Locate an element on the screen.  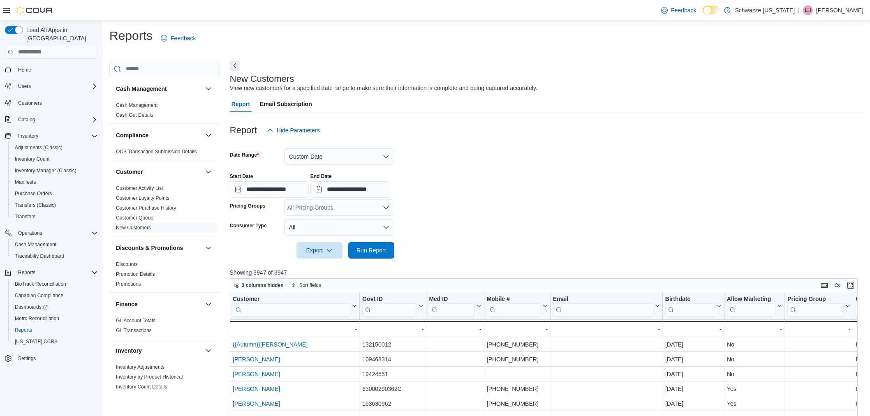
h3: New Customers is located at coordinates (262, 79).